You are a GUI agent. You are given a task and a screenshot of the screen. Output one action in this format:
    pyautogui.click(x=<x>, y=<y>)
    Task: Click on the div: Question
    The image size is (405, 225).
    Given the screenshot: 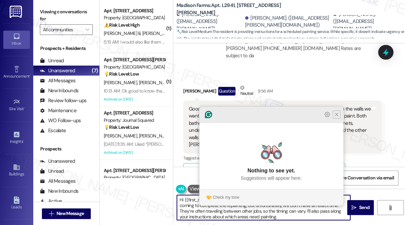 What is the action you would take?
    pyautogui.click(x=227, y=91)
    